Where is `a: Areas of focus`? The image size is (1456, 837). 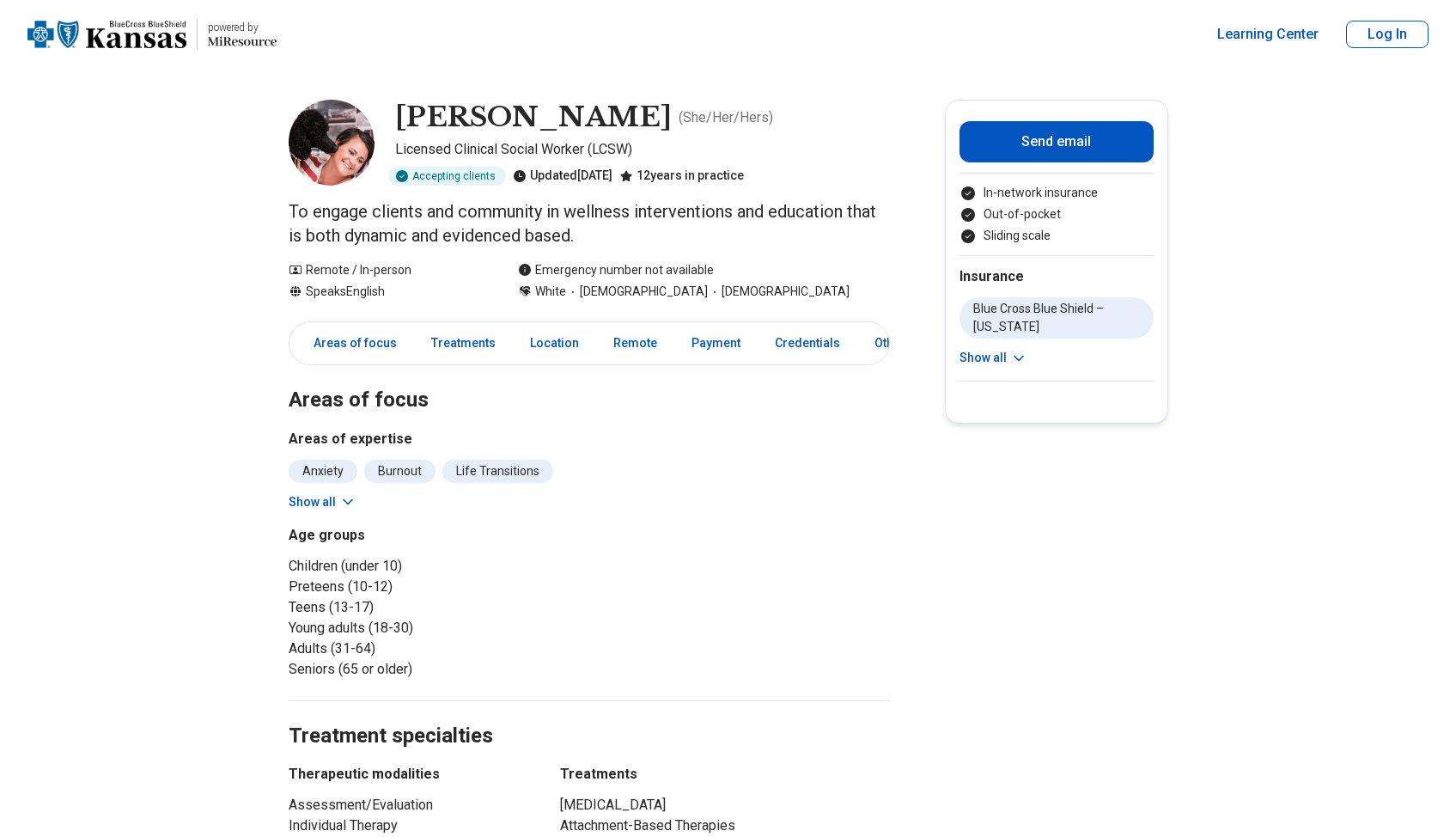
a: Areas of focus is located at coordinates (350, 343).